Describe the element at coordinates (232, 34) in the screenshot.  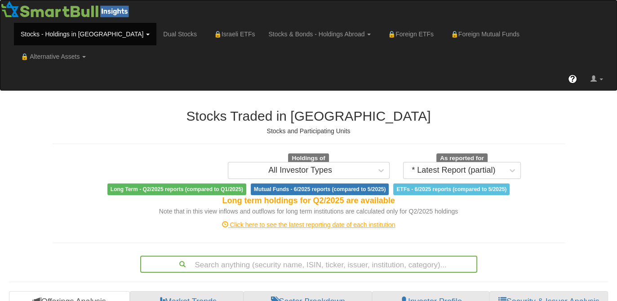
I see `a: 🔒Israeli ETFs` at that location.